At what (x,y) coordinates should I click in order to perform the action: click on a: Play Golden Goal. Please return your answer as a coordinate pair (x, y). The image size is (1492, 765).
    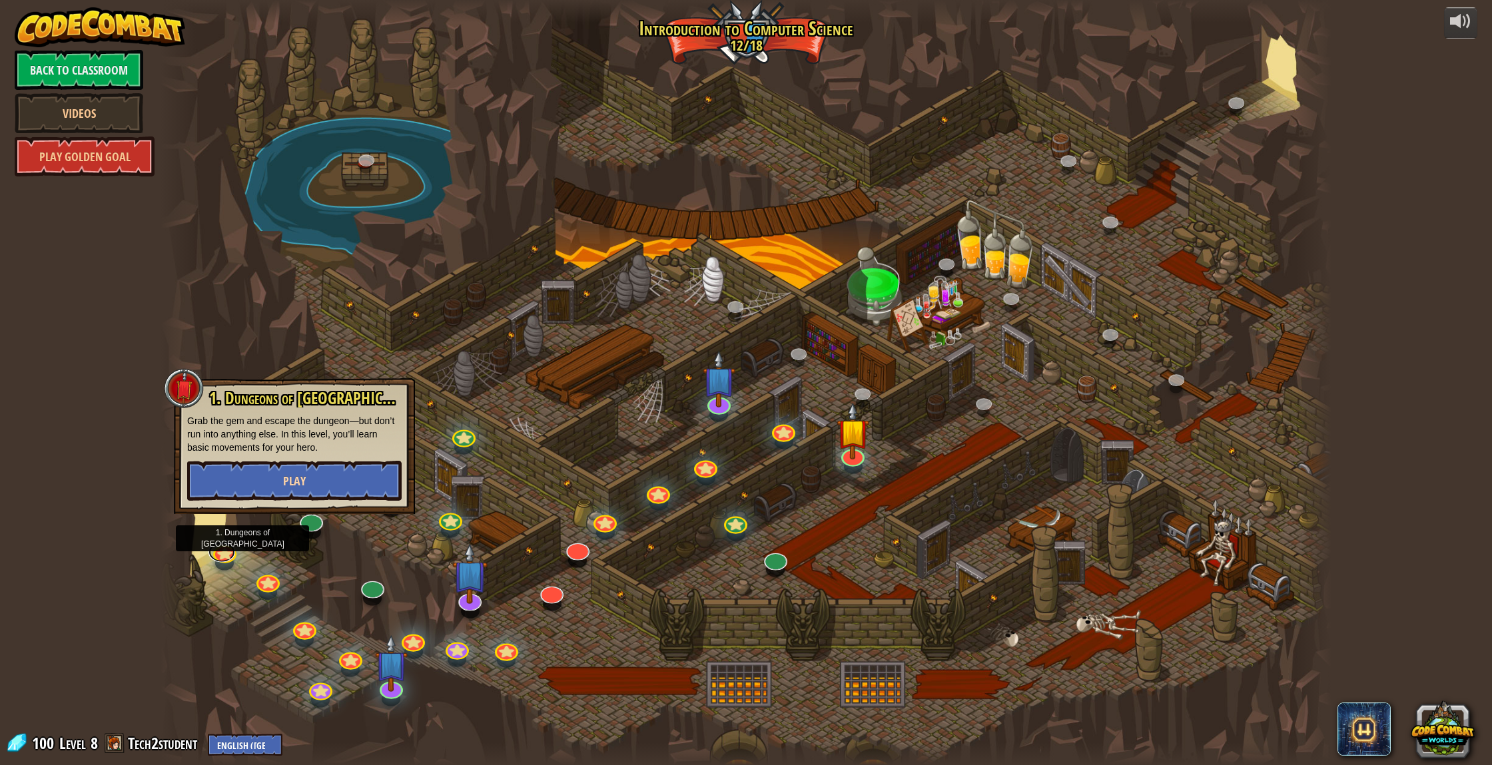
    Looking at the image, I should click on (85, 157).